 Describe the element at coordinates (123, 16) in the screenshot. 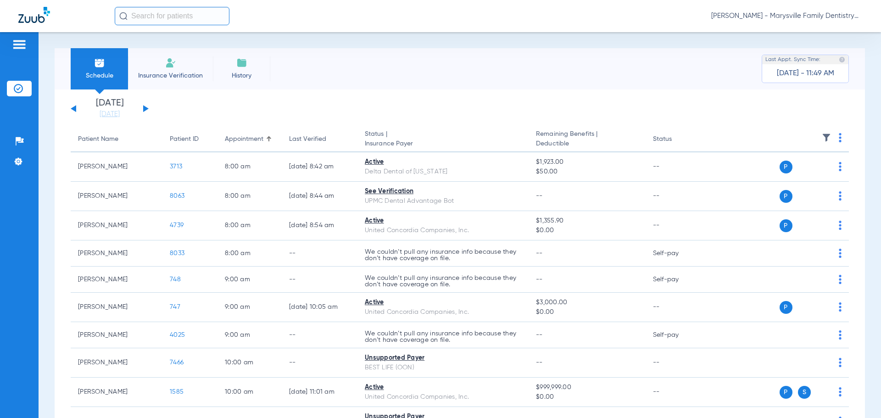

I see `img: Search Icon` at that location.